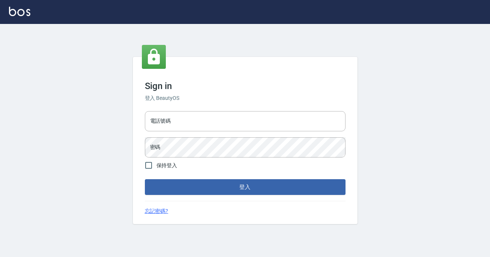 The image size is (490, 257). Describe the element at coordinates (245, 187) in the screenshot. I see `button: 登入` at that location.